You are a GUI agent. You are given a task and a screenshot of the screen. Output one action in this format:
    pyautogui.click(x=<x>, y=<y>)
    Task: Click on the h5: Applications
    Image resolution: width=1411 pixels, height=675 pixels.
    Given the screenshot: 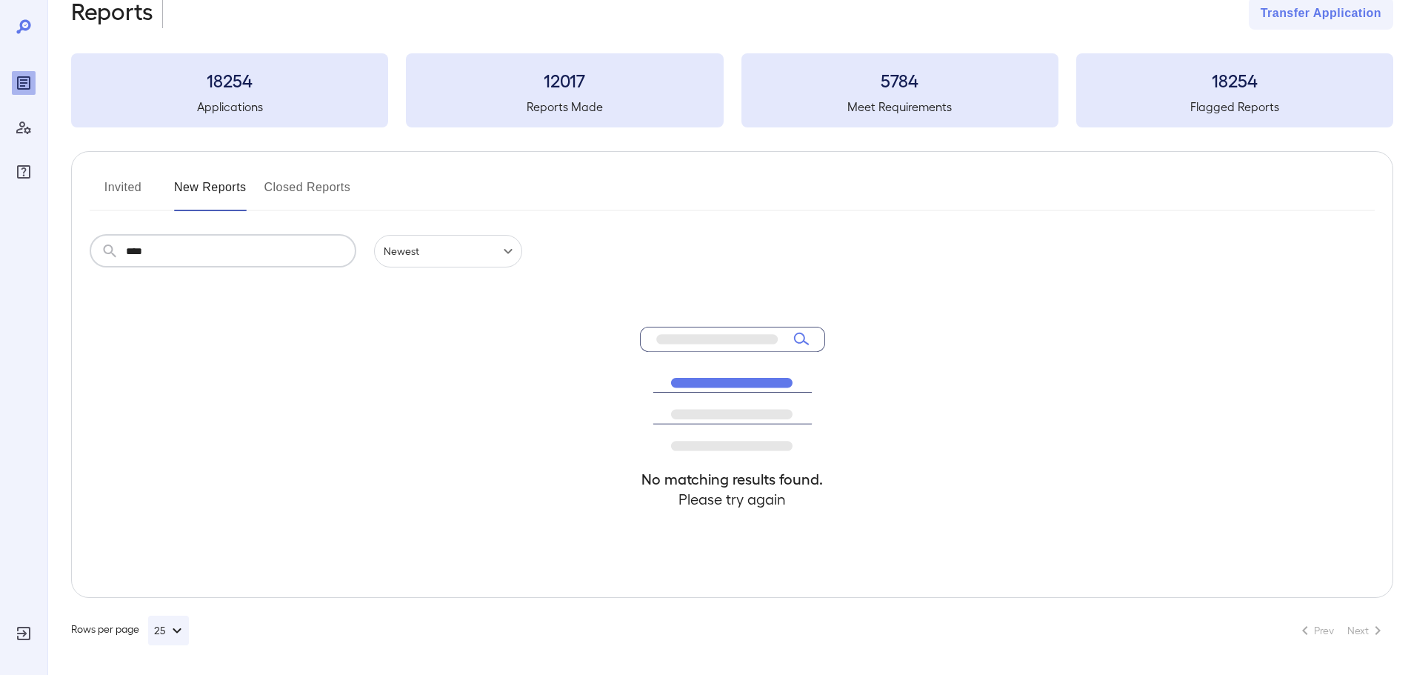 What is the action you would take?
    pyautogui.click(x=230, y=107)
    